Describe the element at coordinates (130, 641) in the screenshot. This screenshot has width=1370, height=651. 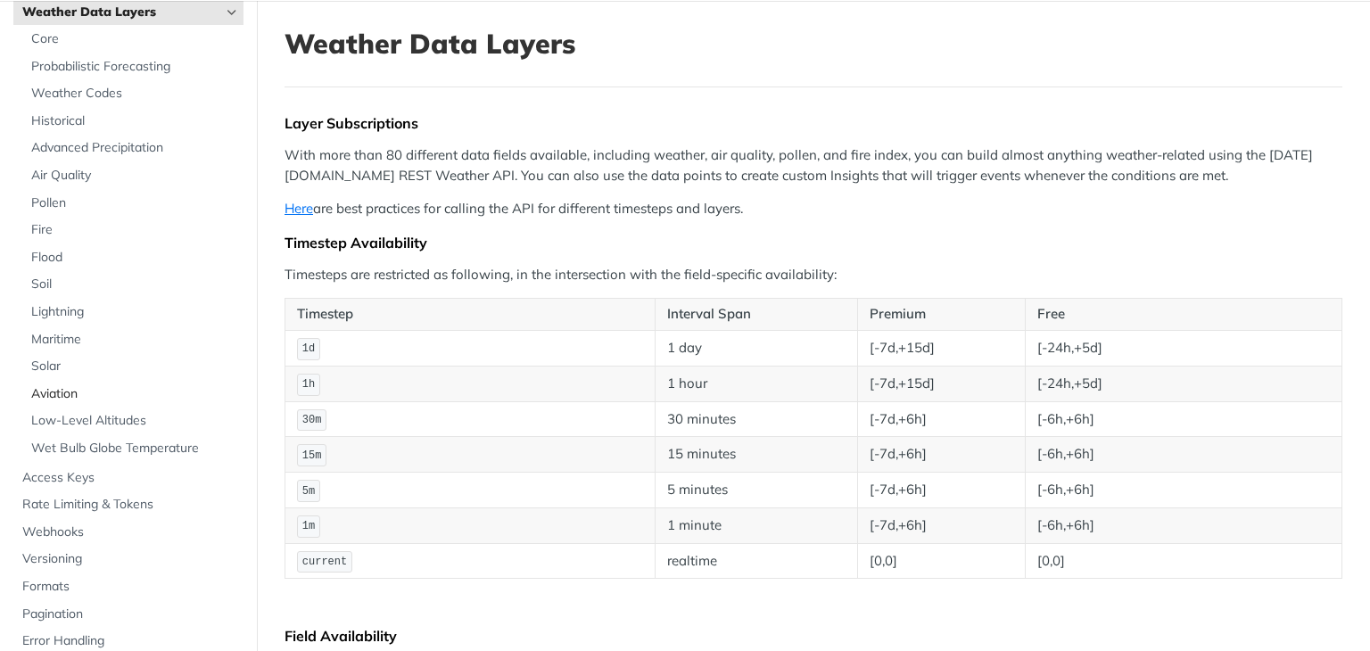
I see `span: Error Handling` at that location.